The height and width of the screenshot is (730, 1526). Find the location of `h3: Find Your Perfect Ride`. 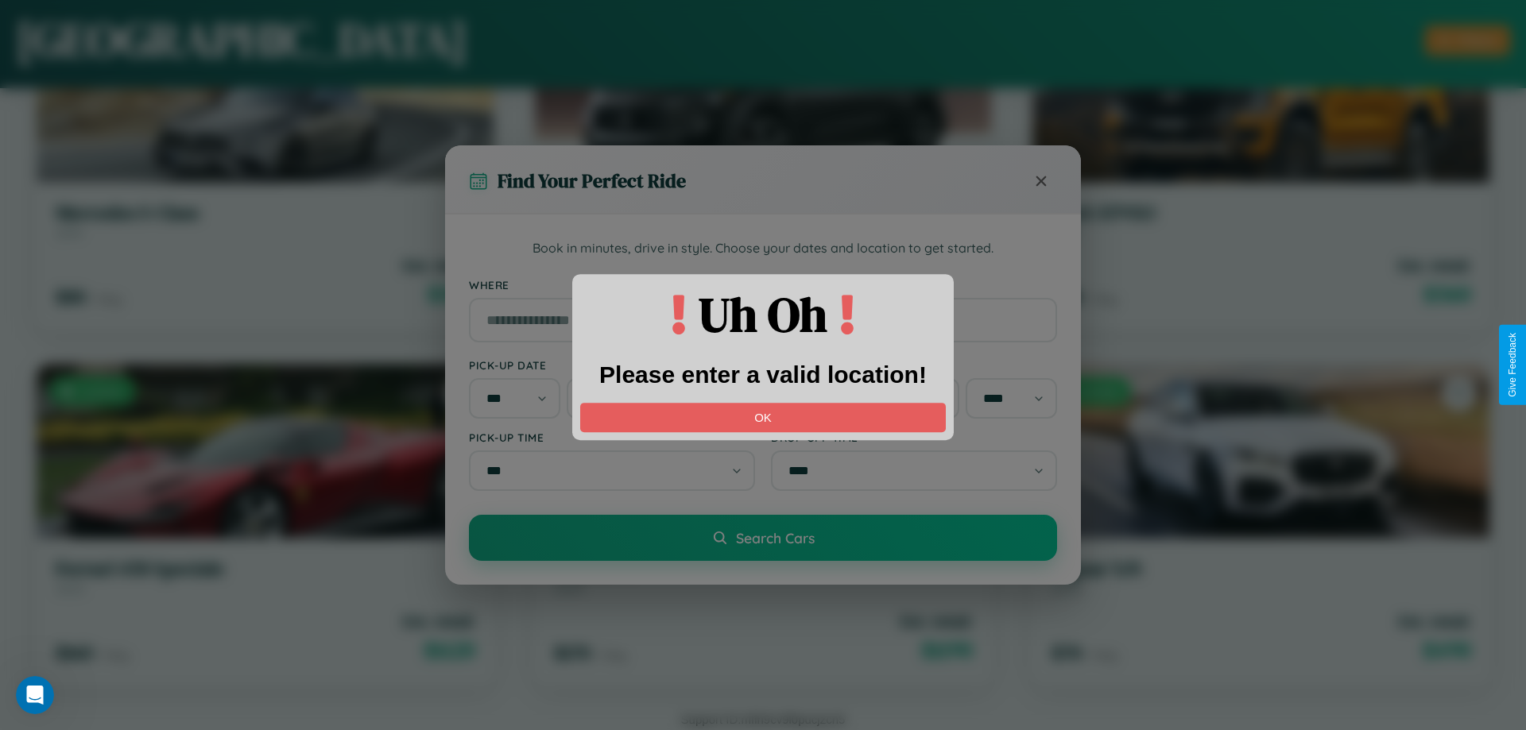

h3: Find Your Perfect Ride is located at coordinates (591, 180).